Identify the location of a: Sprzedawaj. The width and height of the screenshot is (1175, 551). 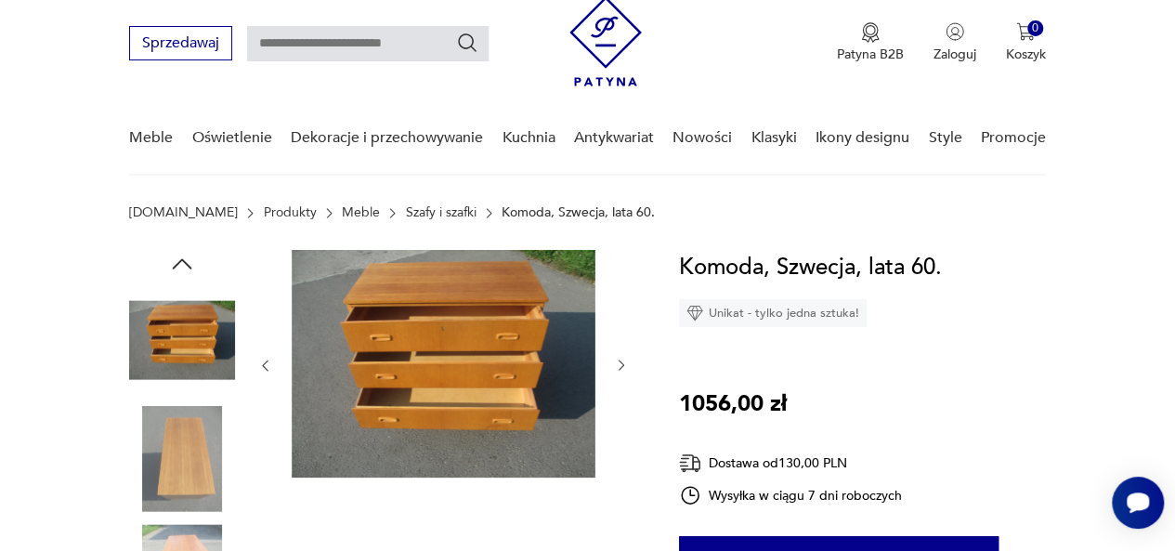
(180, 45).